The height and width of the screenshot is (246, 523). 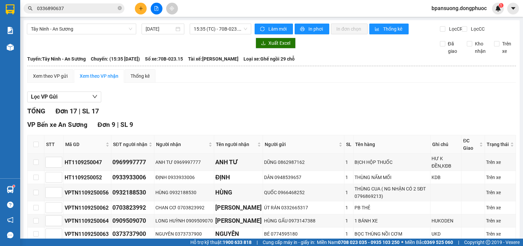 What do you see at coordinates (455, 29) in the screenshot?
I see `span: Lọc CR` at bounding box center [455, 29].